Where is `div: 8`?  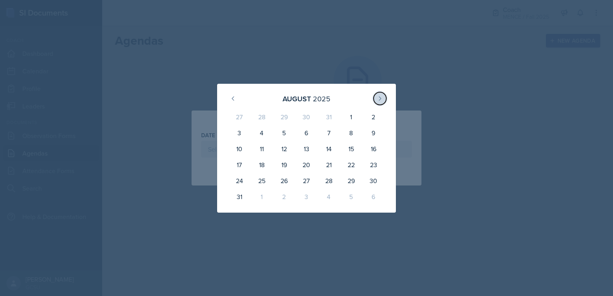
div: 8 is located at coordinates (351, 133).